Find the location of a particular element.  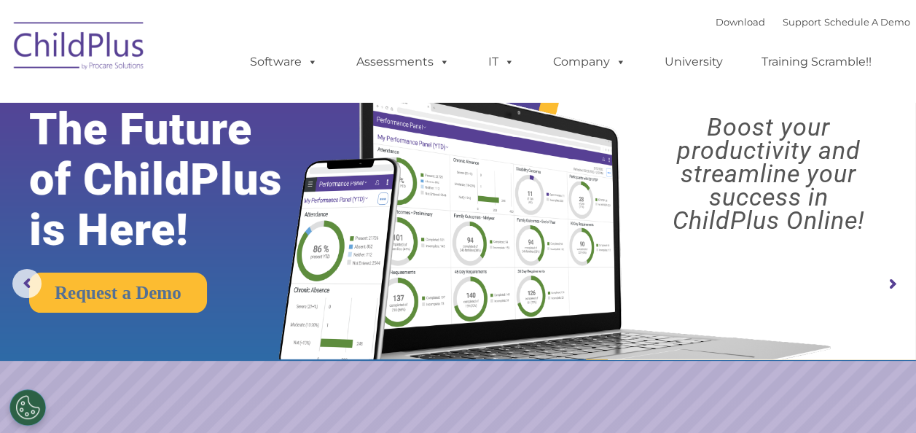

span: Last name is located at coordinates (224, 101).